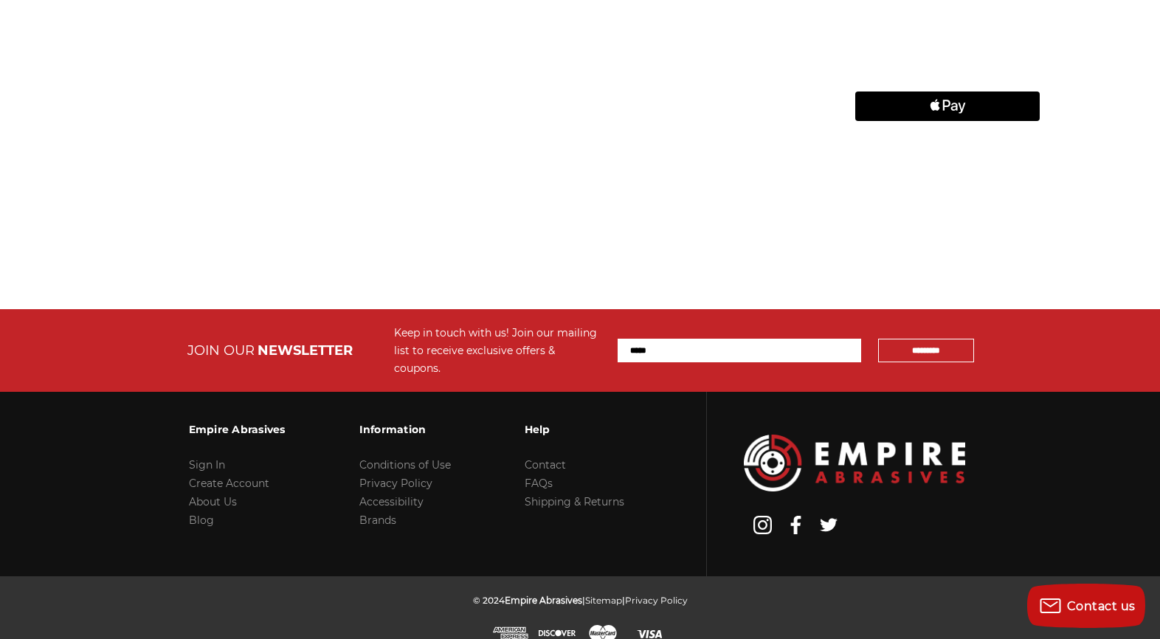 This screenshot has width=1160, height=639. What do you see at coordinates (580, 600) in the screenshot?
I see `p: © 2024 | |` at bounding box center [580, 600].